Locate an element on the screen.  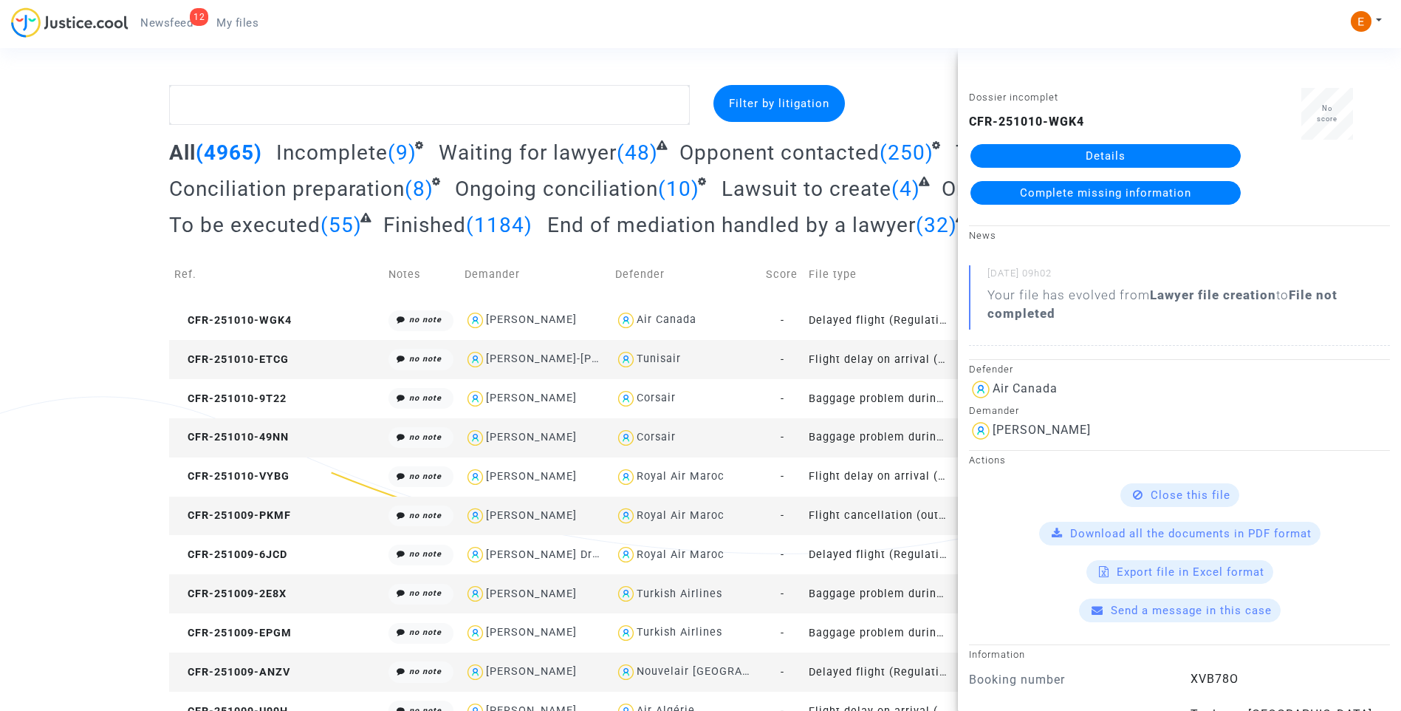
span: My files is located at coordinates (237, 23).